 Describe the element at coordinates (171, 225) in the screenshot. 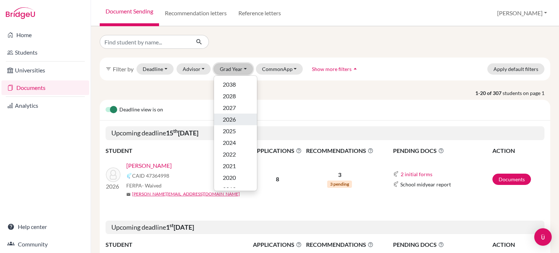

I see `sup: st` at that location.